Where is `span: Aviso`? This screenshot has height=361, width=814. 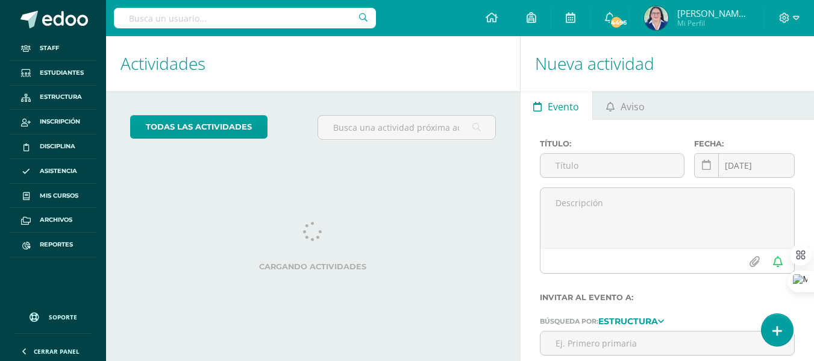
span: Aviso is located at coordinates (633, 107).